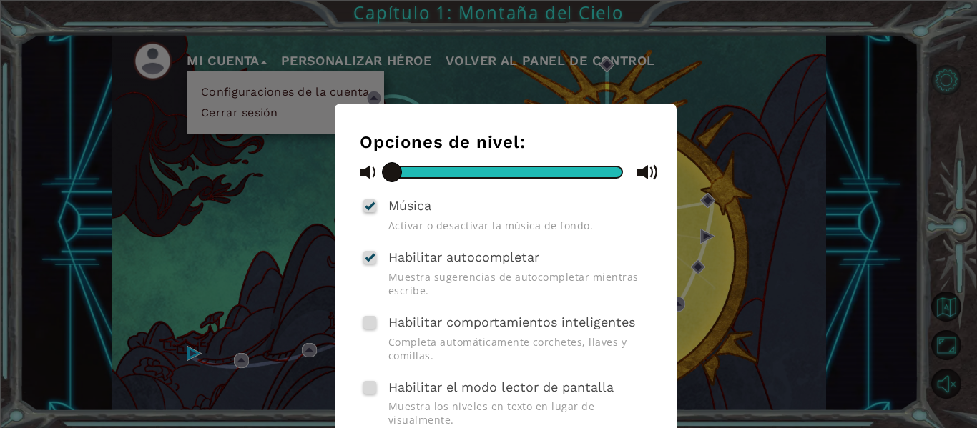  Describe the element at coordinates (511, 322) in the screenshot. I see `font: Habilitar comportamientos inteligentes` at that location.